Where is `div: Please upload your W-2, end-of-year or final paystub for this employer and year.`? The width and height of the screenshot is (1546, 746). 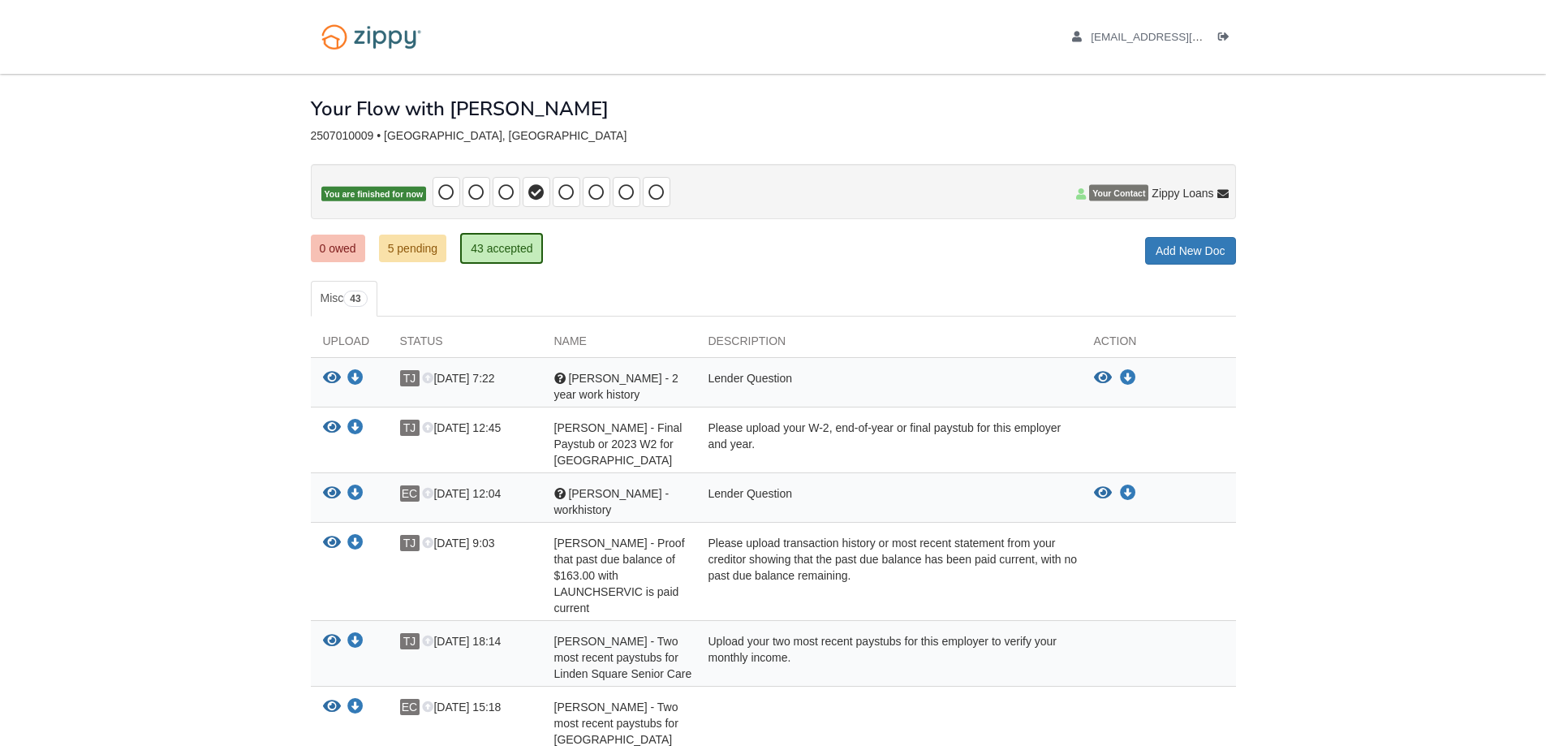 div: Please upload your W-2, end-of-year or final paystub for this employer and year. is located at coordinates (889, 444).